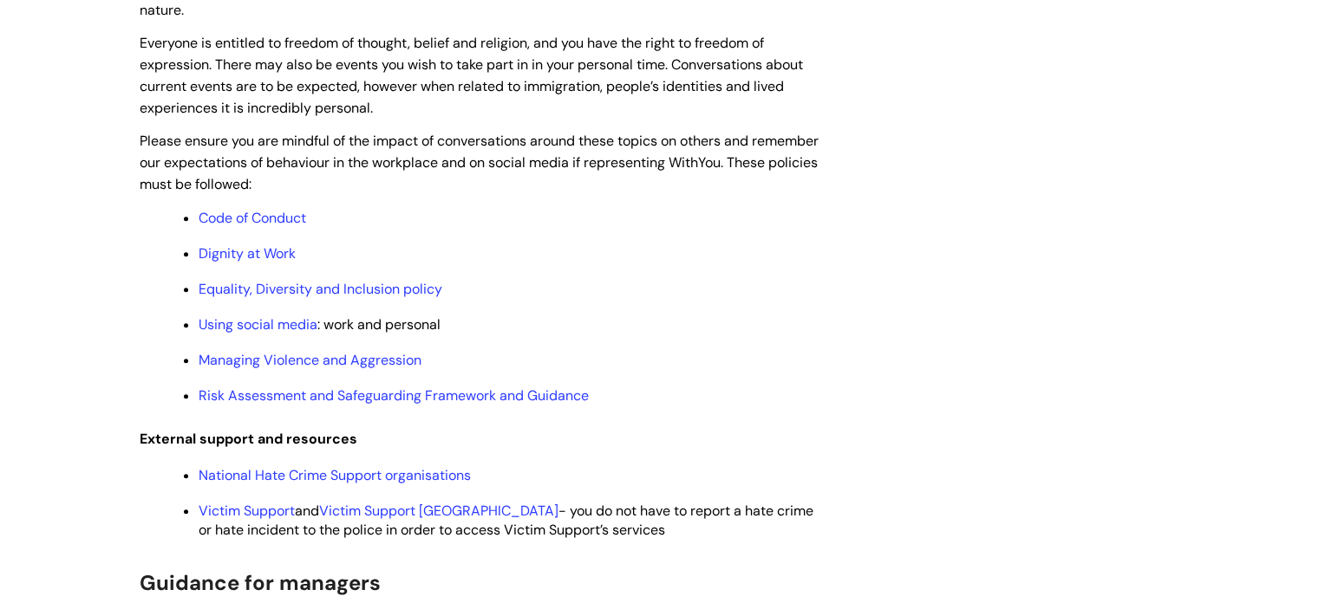 This screenshot has height=609, width=1319. What do you see at coordinates (471, 75) in the screenshot?
I see `span: Everyone is entitled to freedom of thought, belief and religion, and you have the right to freedo...` at bounding box center [471, 75].